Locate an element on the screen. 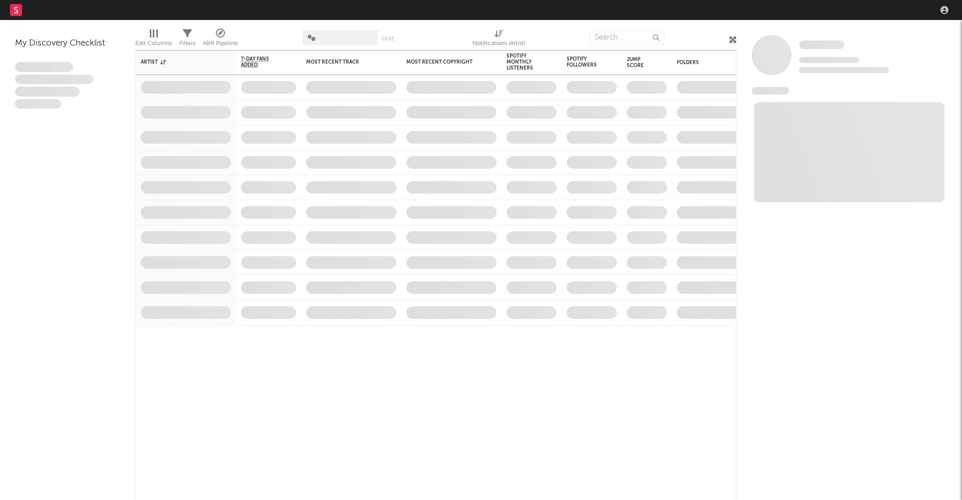 The image size is (962, 500). div: My Discovery Checklist is located at coordinates (68, 44).